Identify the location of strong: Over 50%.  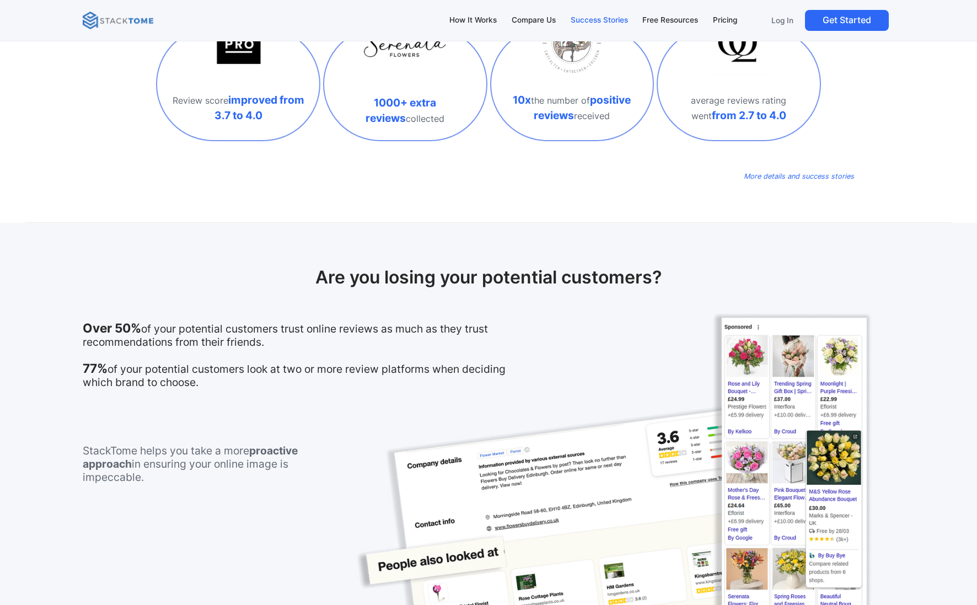
(112, 328).